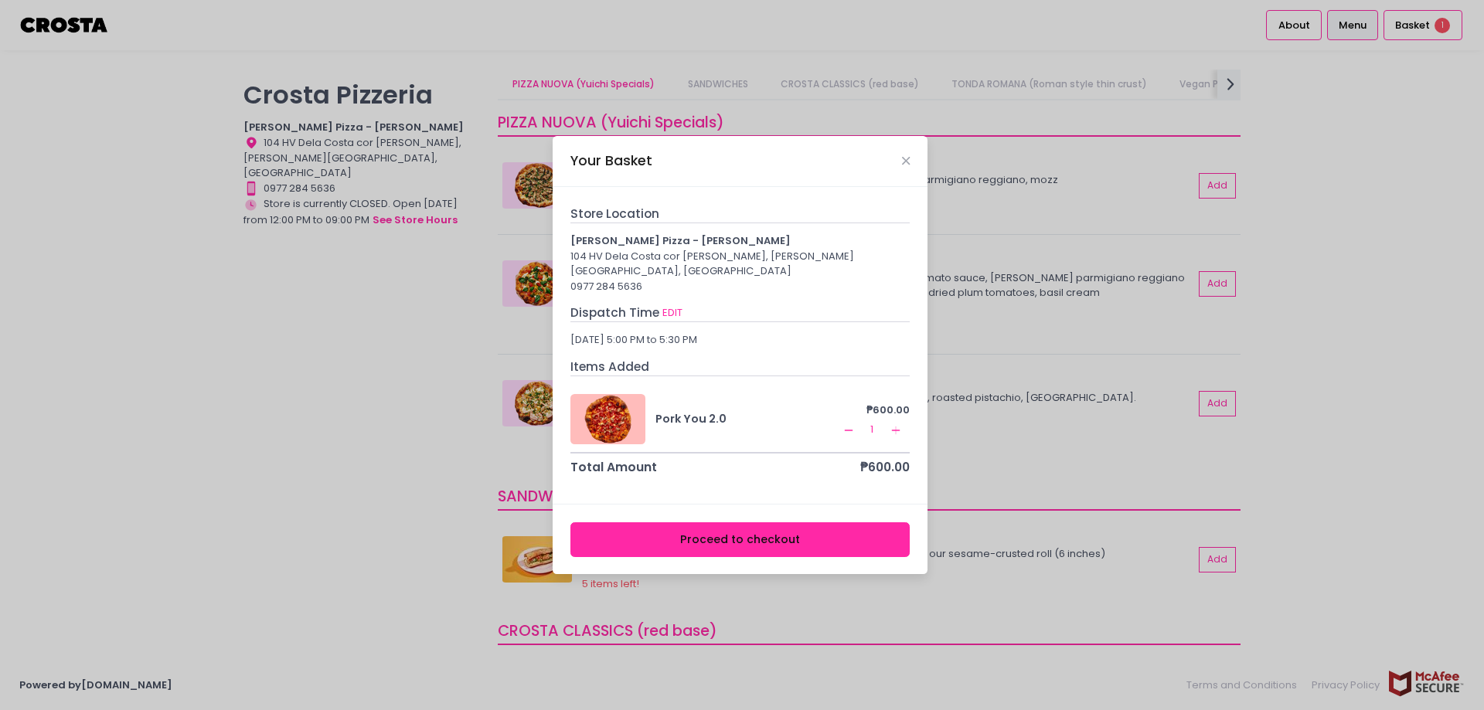 Image resolution: width=1484 pixels, height=710 pixels. What do you see at coordinates (614, 467) in the screenshot?
I see `div: Total Amount` at bounding box center [614, 467].